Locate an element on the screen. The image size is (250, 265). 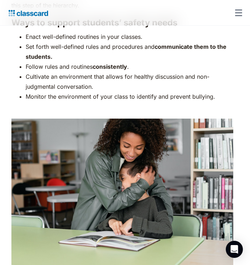
li: Follow rules and routines . is located at coordinates (129, 66).